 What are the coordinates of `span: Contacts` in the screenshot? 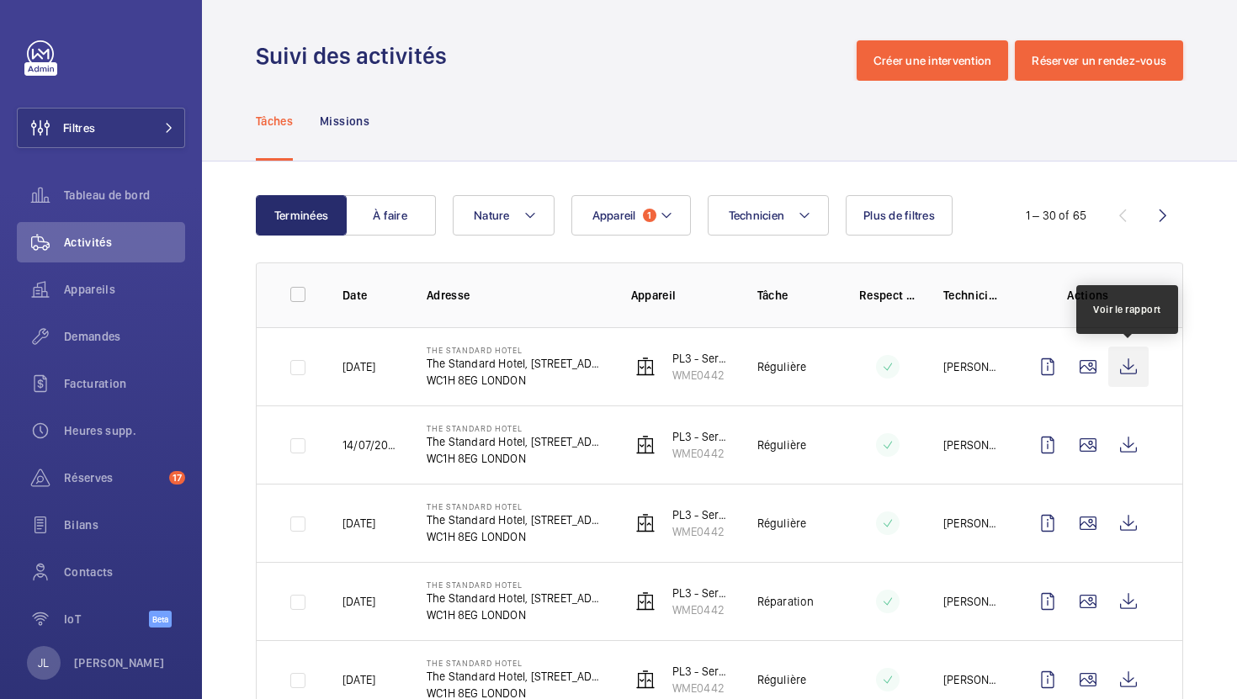 It's located at (125, 572).